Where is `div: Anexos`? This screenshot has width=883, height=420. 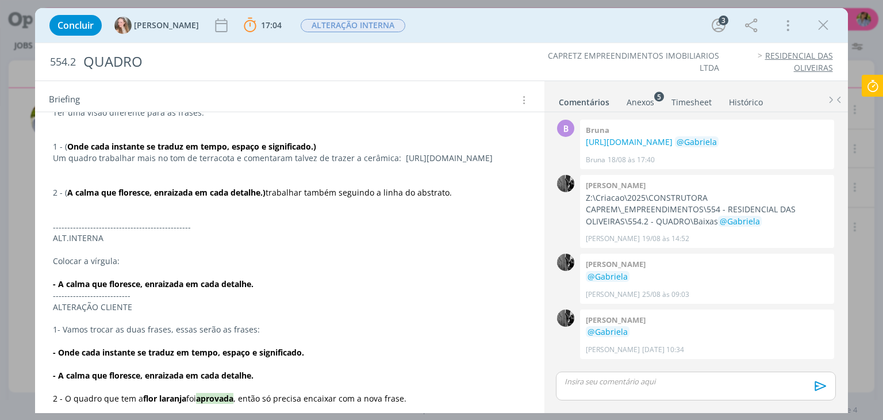
div: Anexos is located at coordinates (640, 102).